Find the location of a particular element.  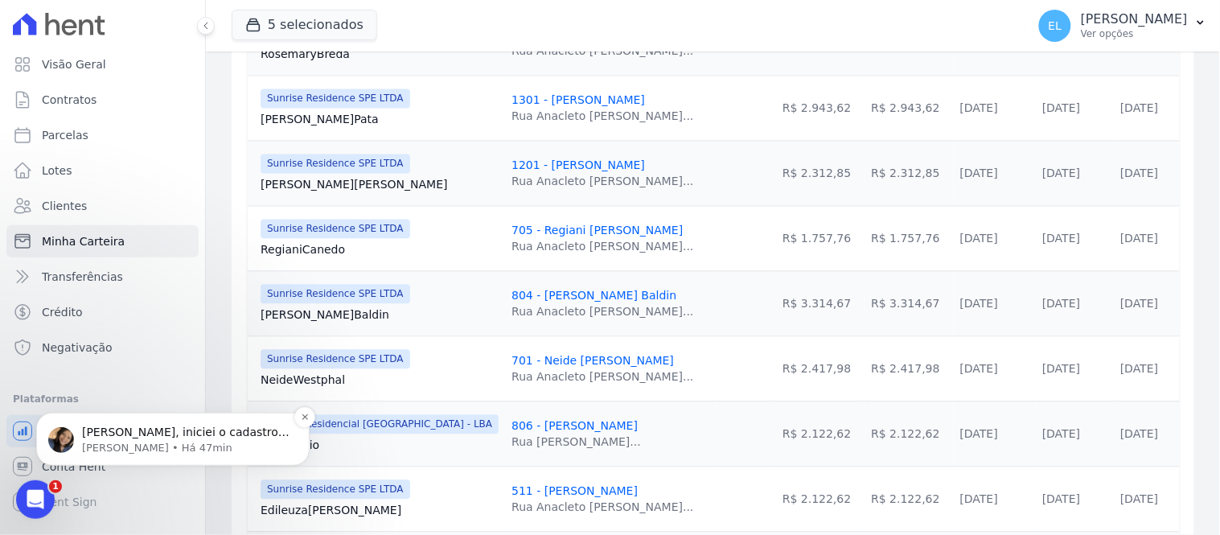

span: 1 is located at coordinates (55, 487).